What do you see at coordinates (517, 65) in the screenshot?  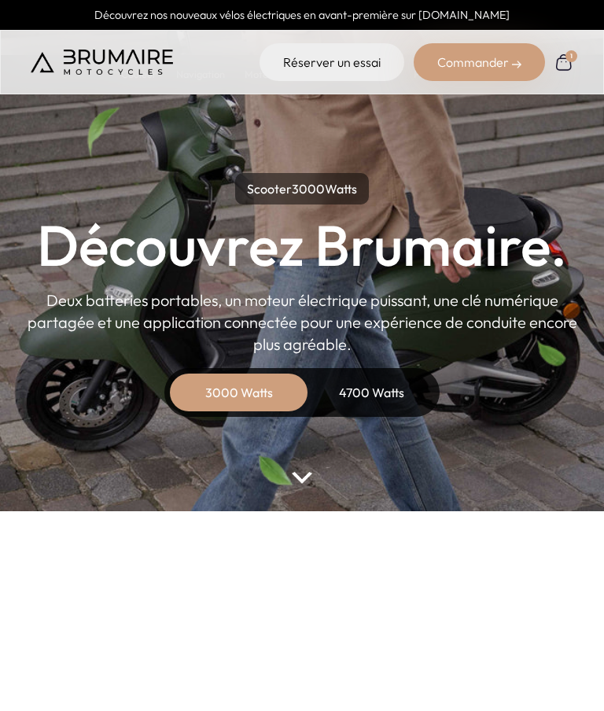 I see `img: right-arrow-2.png` at bounding box center [517, 65].